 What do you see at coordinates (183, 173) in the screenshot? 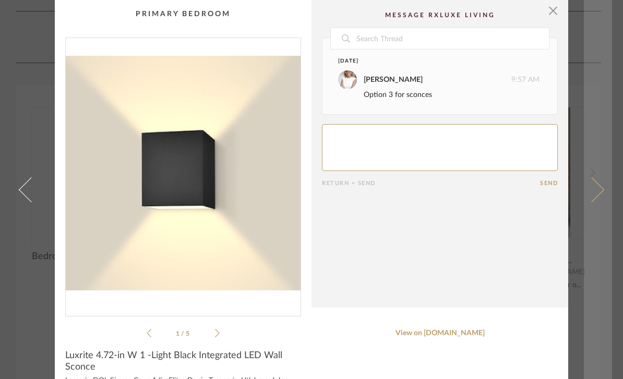
I see `img: 3d91be14-fd76-4cb0-a877-7ac4da377442_1000x1000.jpg` at bounding box center [183, 173].